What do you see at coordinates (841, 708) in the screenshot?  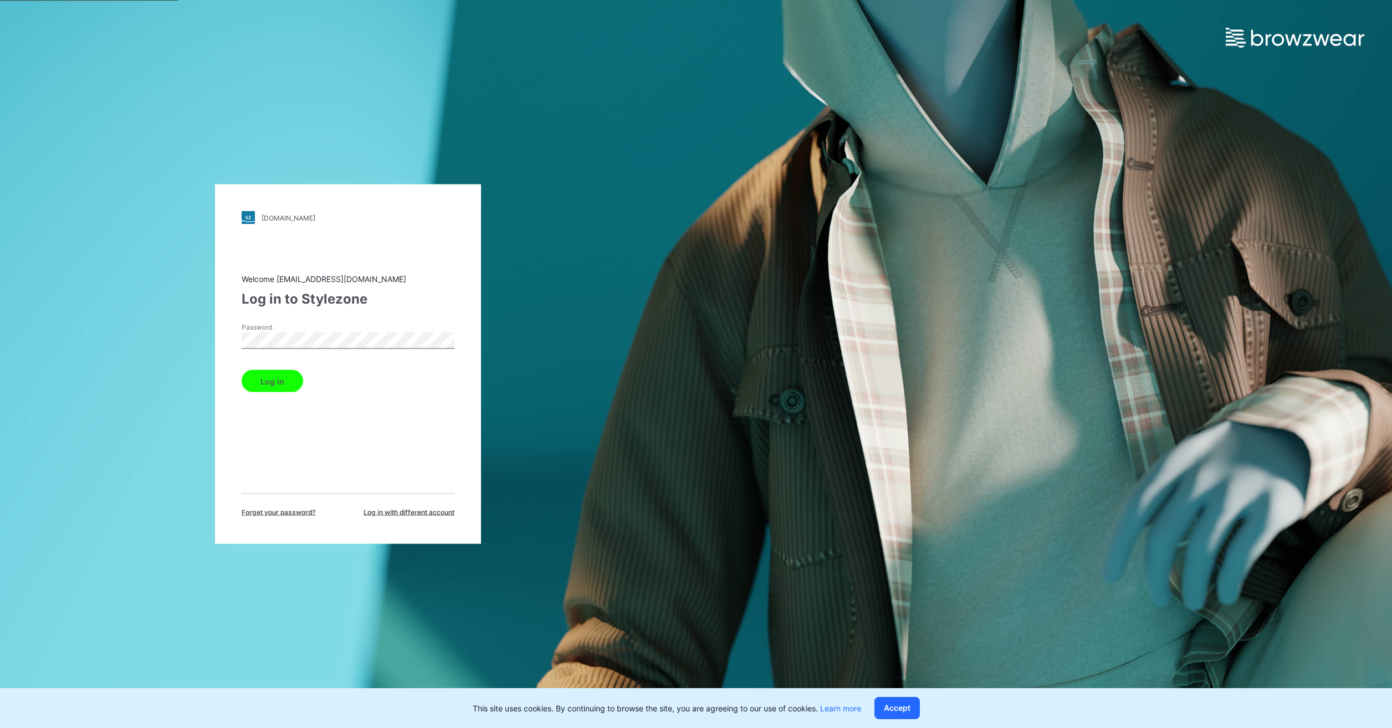 I see `a: Learn more` at bounding box center [841, 708].